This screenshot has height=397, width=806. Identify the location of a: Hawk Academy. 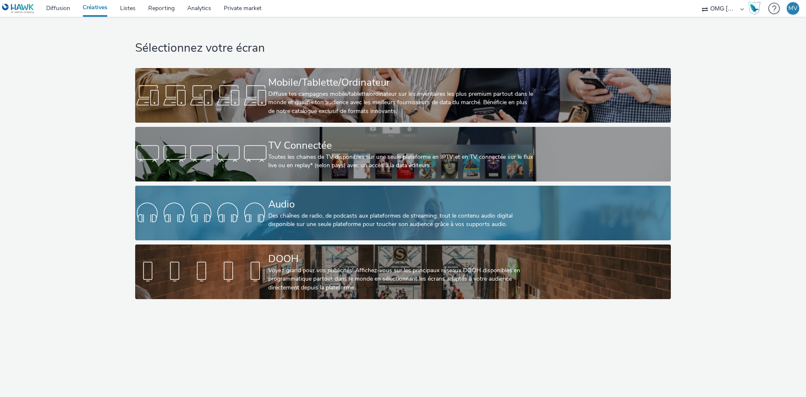
(756, 8).